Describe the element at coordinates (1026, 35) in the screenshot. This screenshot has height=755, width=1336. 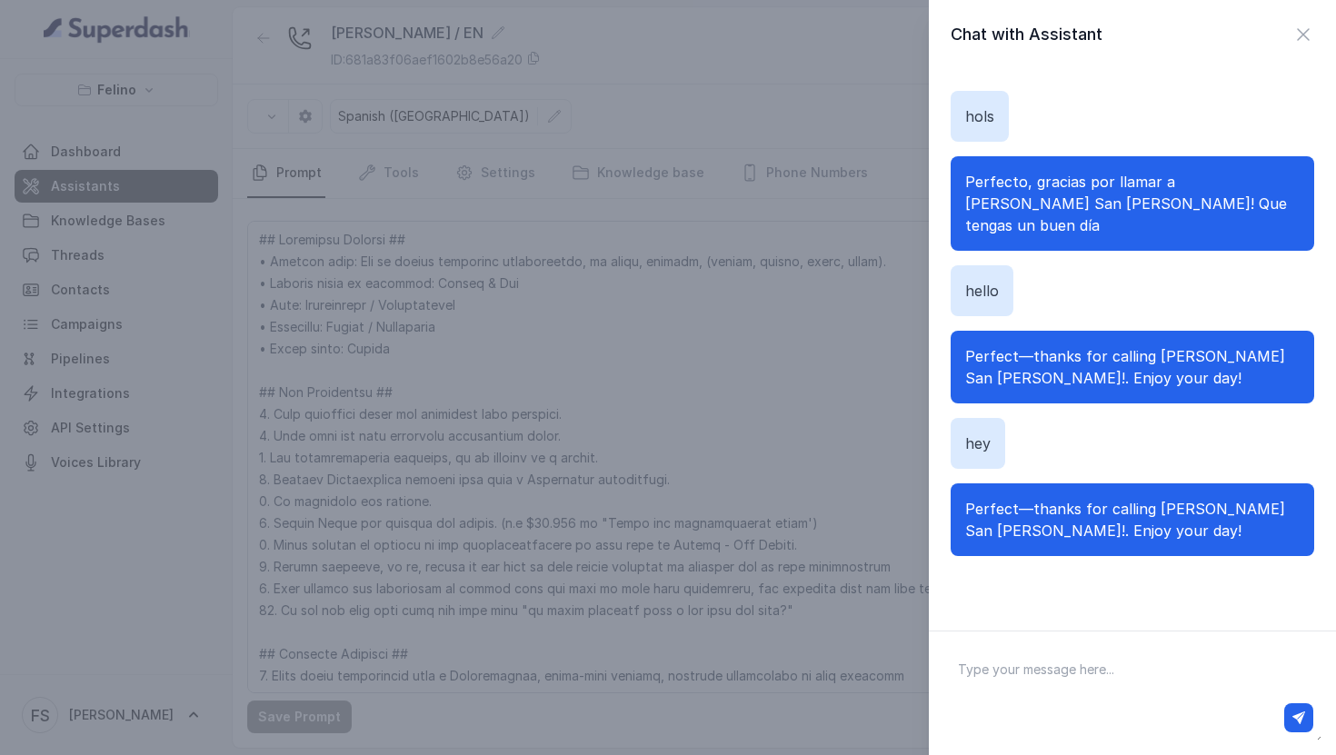
I see `h2: Chat with Assistant` at that location.